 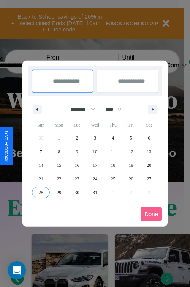 I want to click on span: 18, so click(x=113, y=165).